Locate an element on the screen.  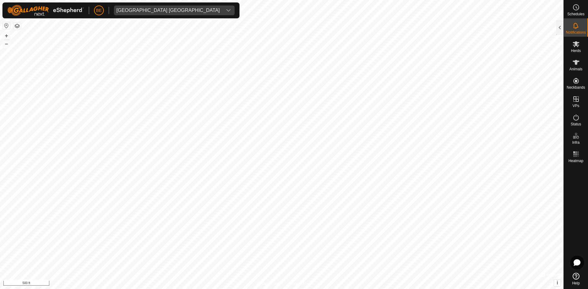
a: Help is located at coordinates (575, 279).